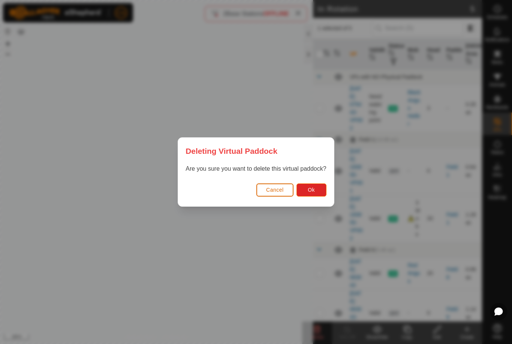  Describe the element at coordinates (275, 190) in the screenshot. I see `span: Cancel` at that location.